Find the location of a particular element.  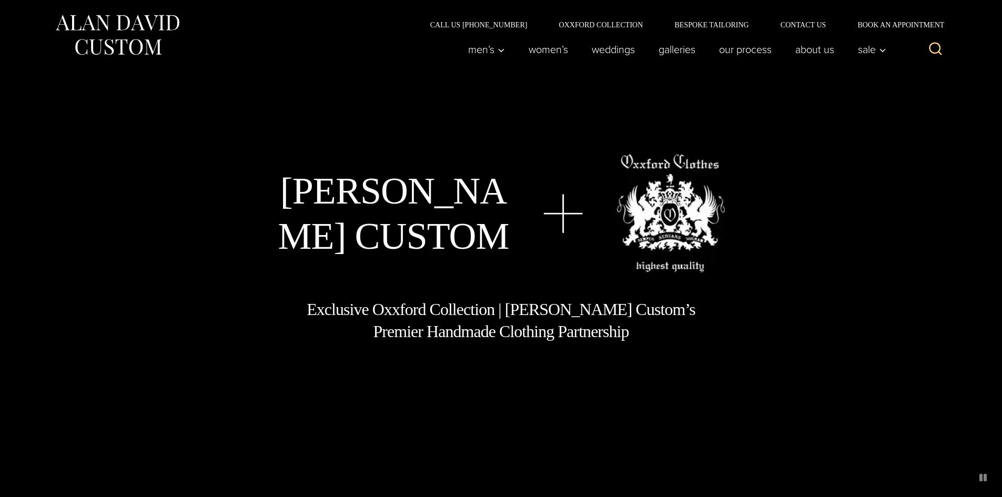

a: Women’s is located at coordinates (548, 49).